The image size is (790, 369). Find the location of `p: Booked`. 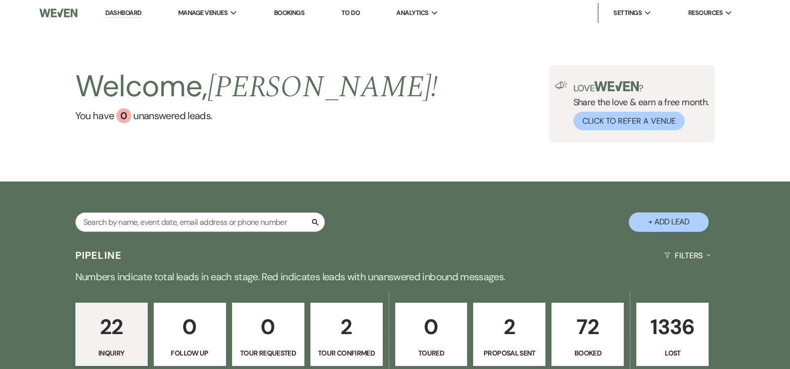

p: Booked is located at coordinates (588, 353).